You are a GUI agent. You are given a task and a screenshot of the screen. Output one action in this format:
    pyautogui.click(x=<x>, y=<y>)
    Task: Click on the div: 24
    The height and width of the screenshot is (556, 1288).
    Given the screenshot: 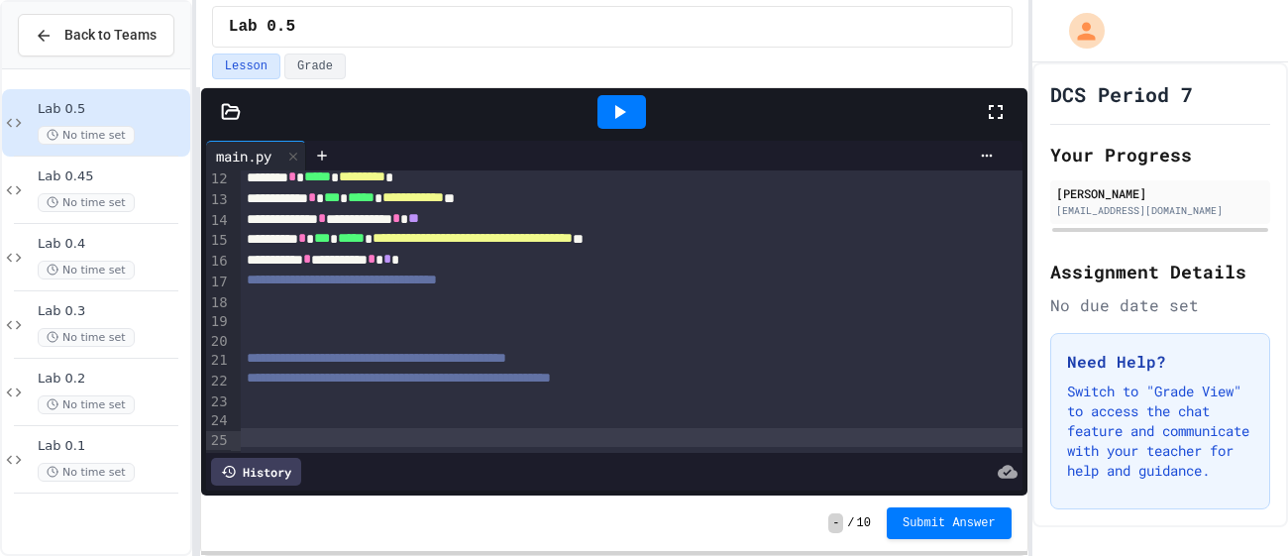 What is the action you would take?
    pyautogui.click(x=218, y=421)
    